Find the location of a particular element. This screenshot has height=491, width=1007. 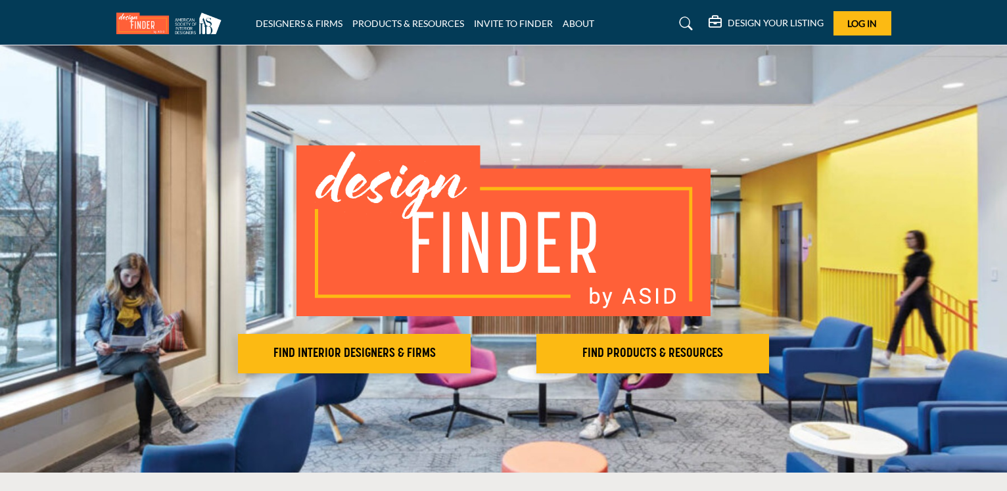

img: image is located at coordinates (504, 231).